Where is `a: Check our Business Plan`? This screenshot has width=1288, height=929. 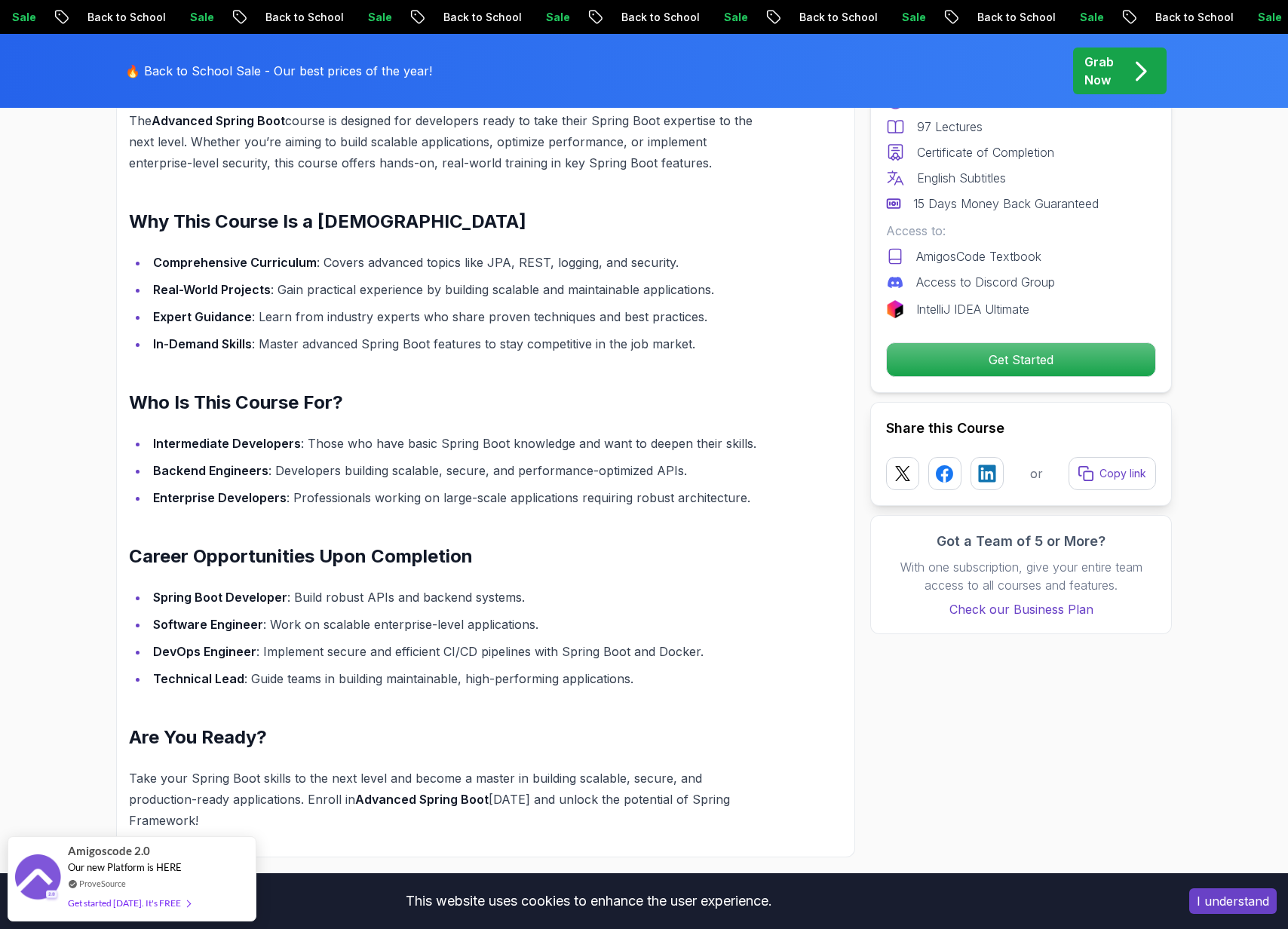 a: Check our Business Plan is located at coordinates (1021, 609).